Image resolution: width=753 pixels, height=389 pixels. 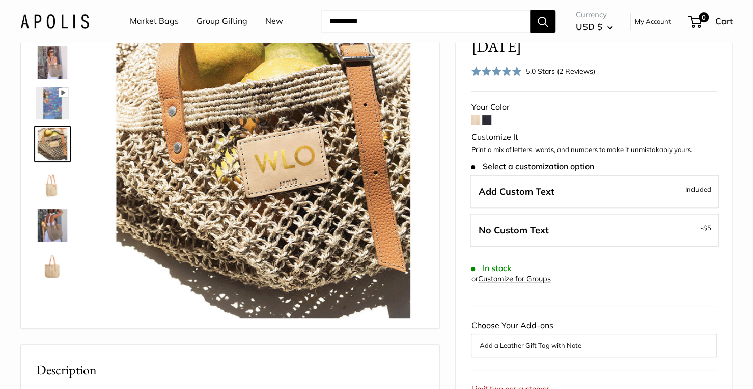 I want to click on a: My Account, so click(x=652, y=21).